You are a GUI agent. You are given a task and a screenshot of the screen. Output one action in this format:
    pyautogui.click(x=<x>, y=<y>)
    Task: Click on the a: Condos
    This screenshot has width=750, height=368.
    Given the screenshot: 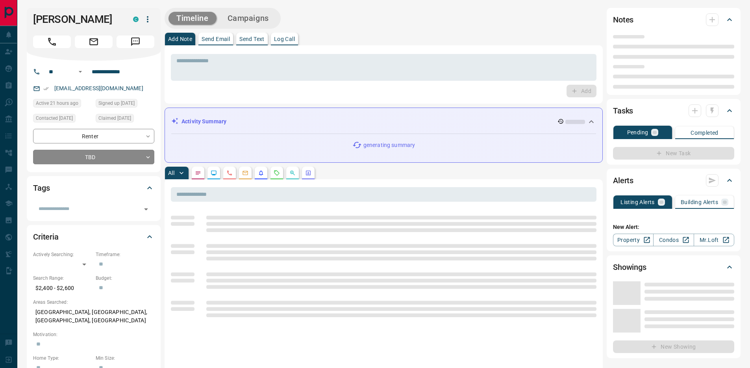 What is the action you would take?
    pyautogui.click(x=673, y=240)
    